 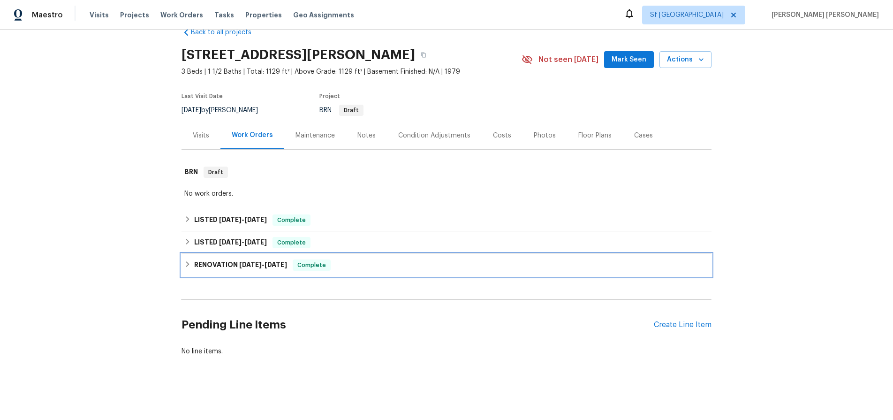 I want to click on div: Photos, so click(x=544, y=136).